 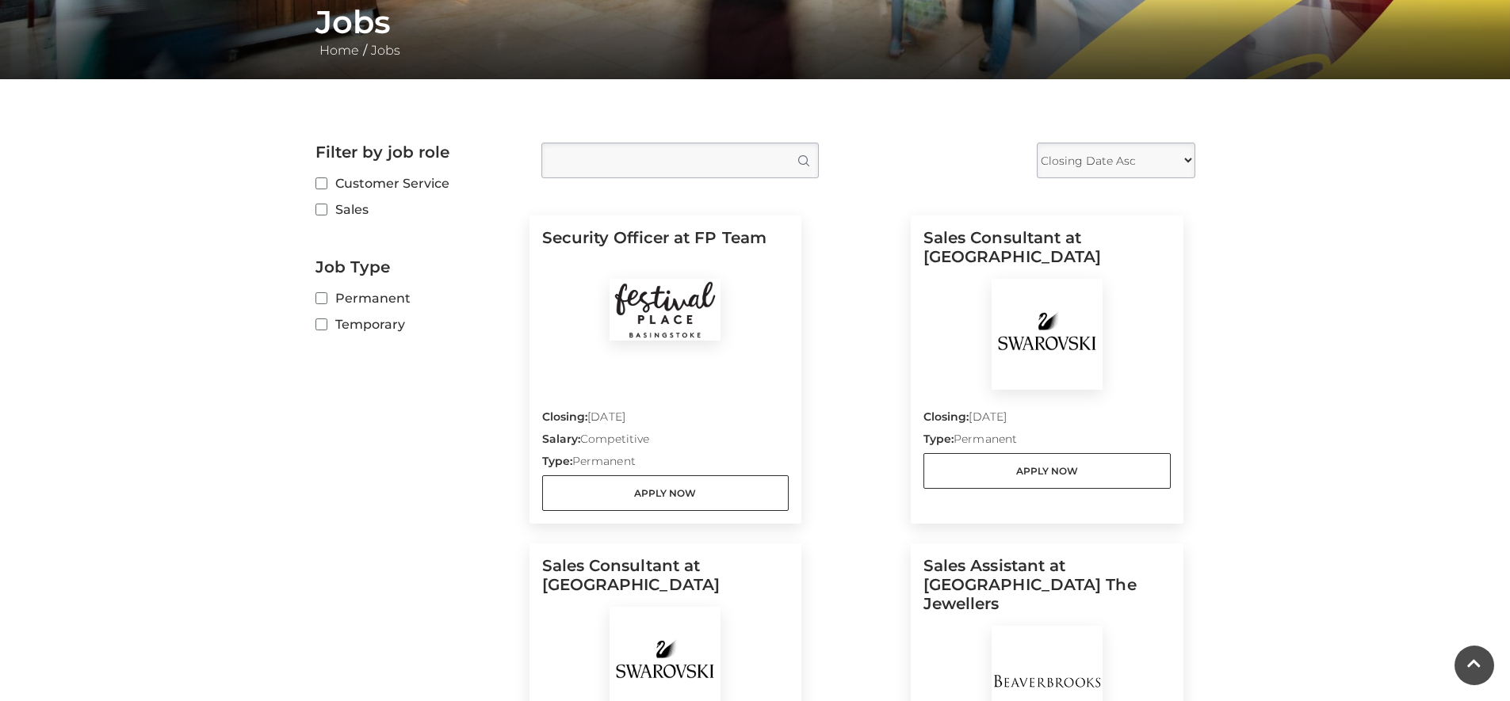 I want to click on a: Home, so click(x=339, y=50).